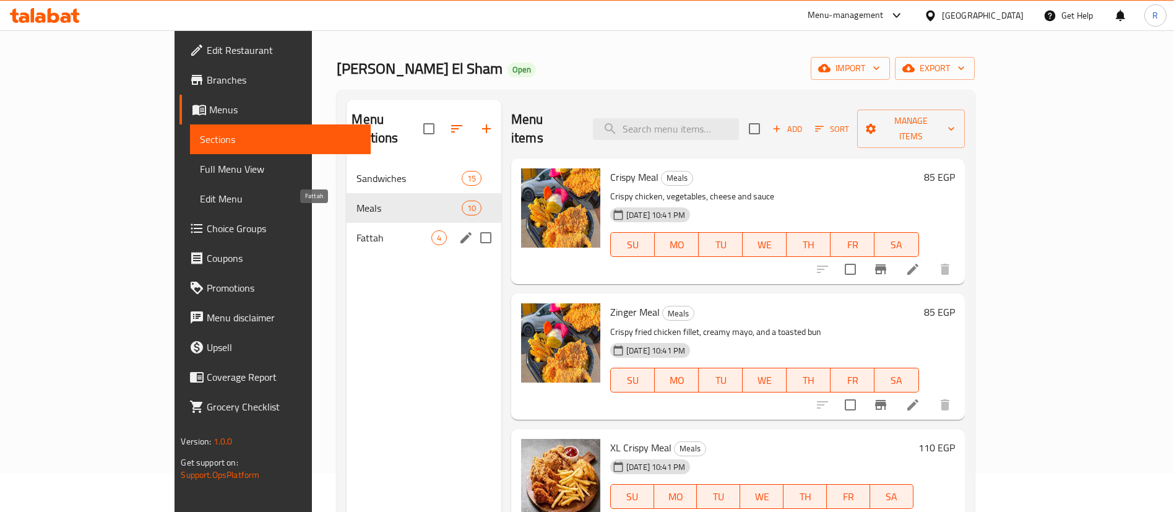 The image size is (1174, 512). What do you see at coordinates (913, 405) in the screenshot?
I see `a: Edit menu item` at bounding box center [913, 405].